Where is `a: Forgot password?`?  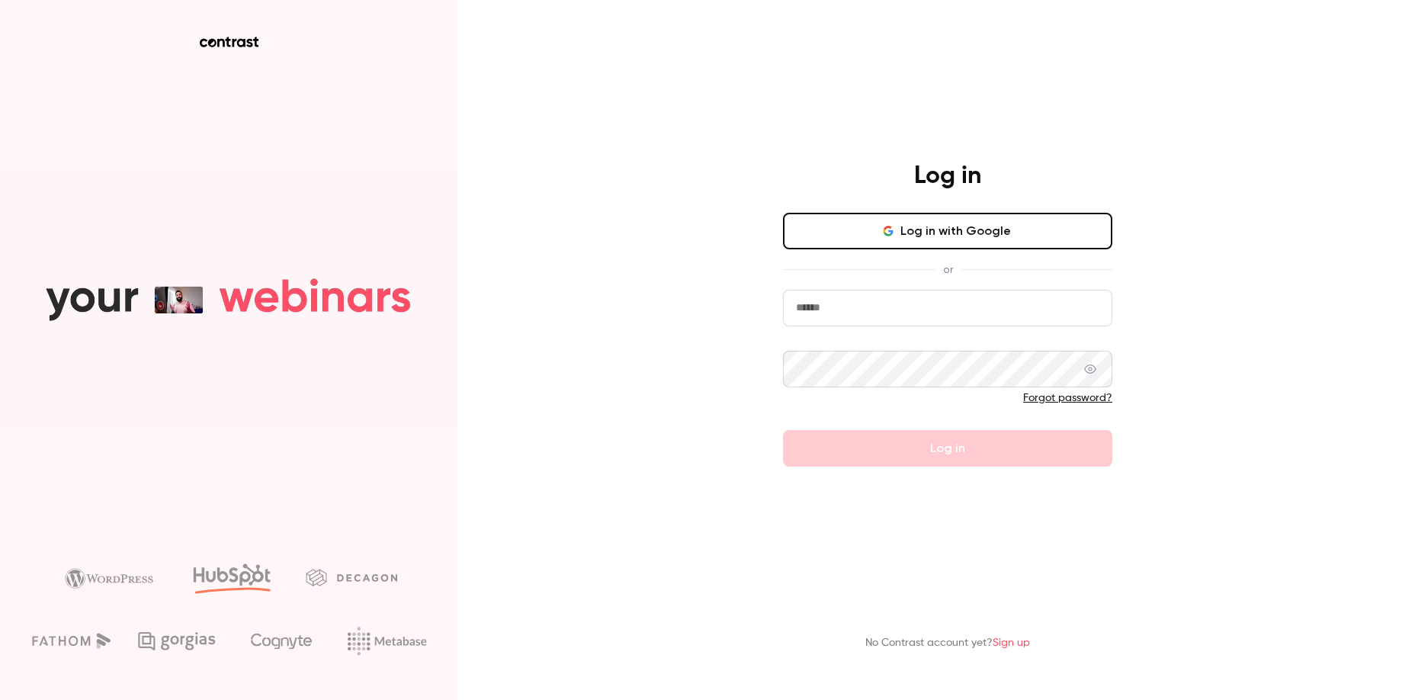
a: Forgot password? is located at coordinates (1068, 398).